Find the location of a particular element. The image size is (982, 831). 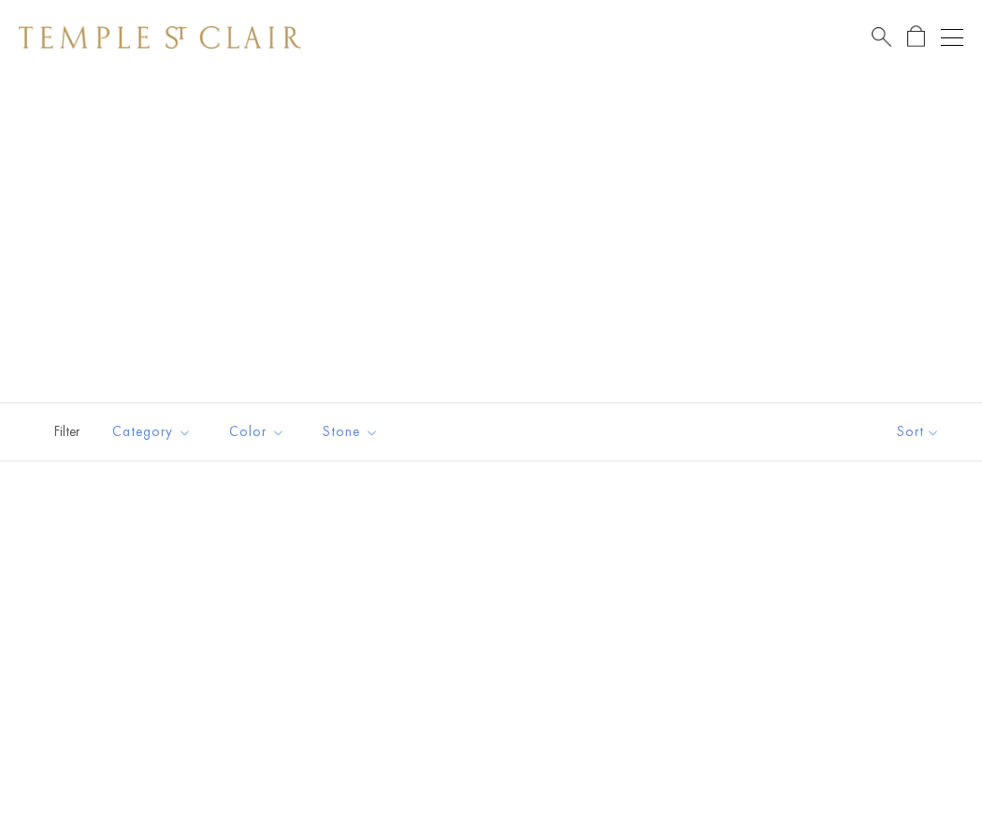

a: Search is located at coordinates (881, 36).